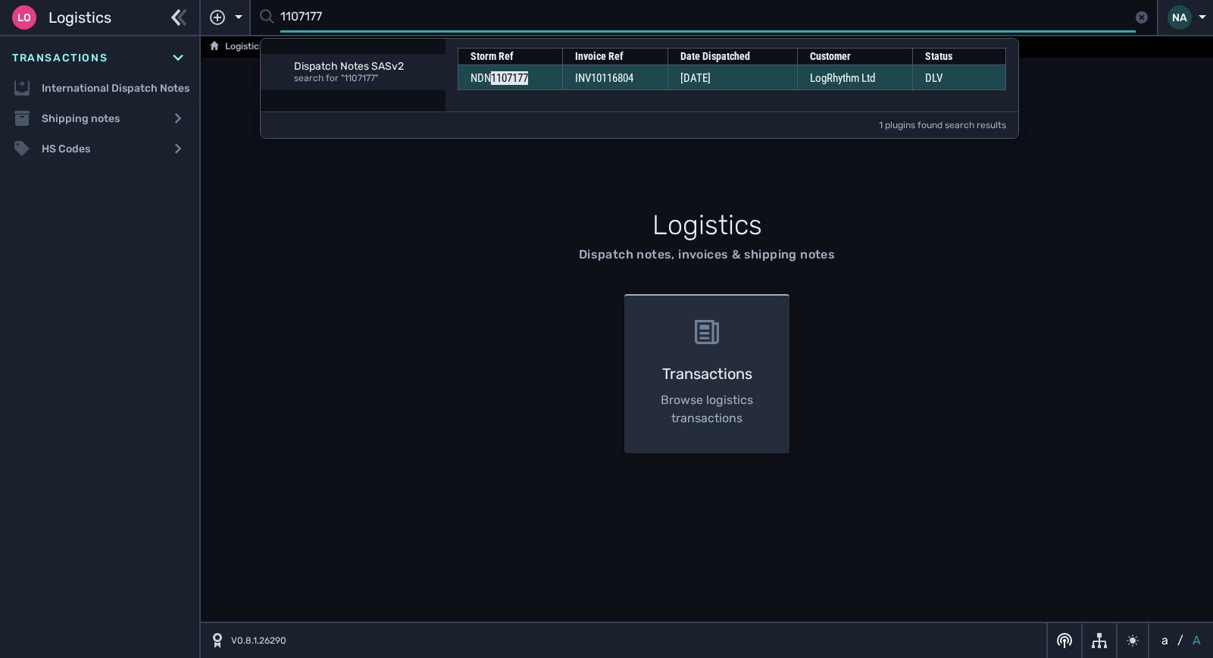 This screenshot has width=1213, height=658. What do you see at coordinates (499, 78) in the screenshot?
I see `span: NDN` at bounding box center [499, 78].